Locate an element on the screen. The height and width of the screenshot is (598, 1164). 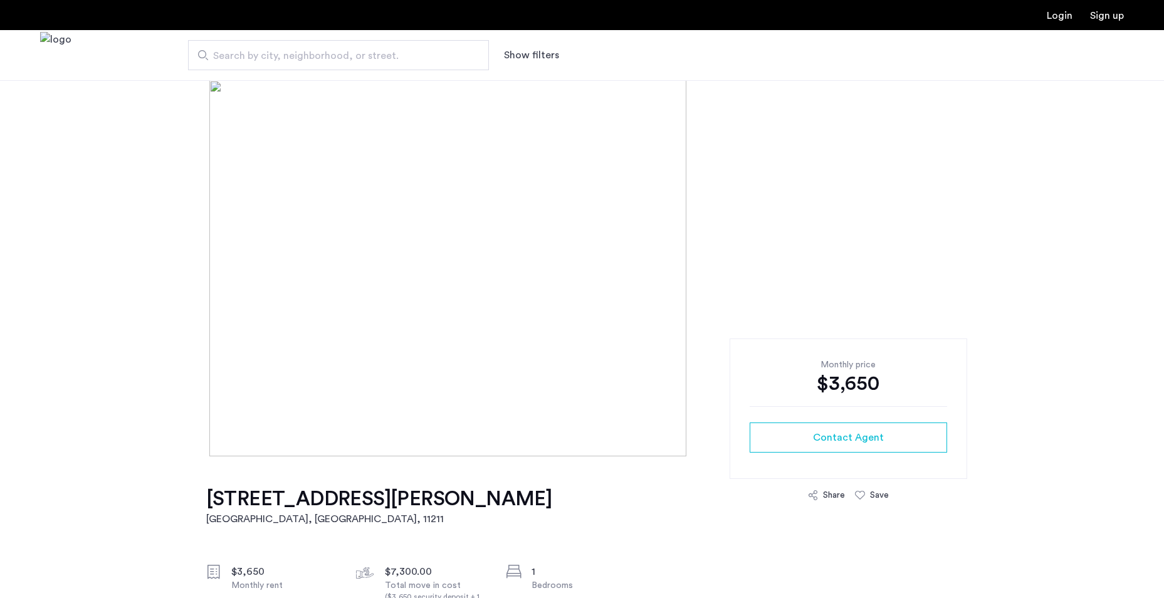
input: Apartment Search is located at coordinates (338, 55).